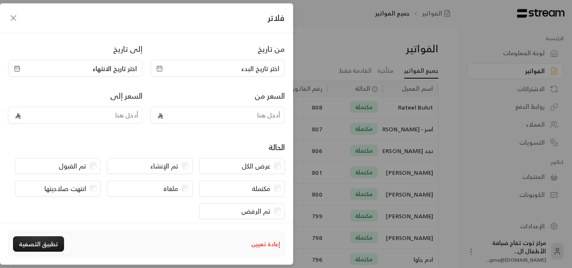  What do you see at coordinates (72, 166) in the screenshot?
I see `label: تم القبول` at bounding box center [72, 166].